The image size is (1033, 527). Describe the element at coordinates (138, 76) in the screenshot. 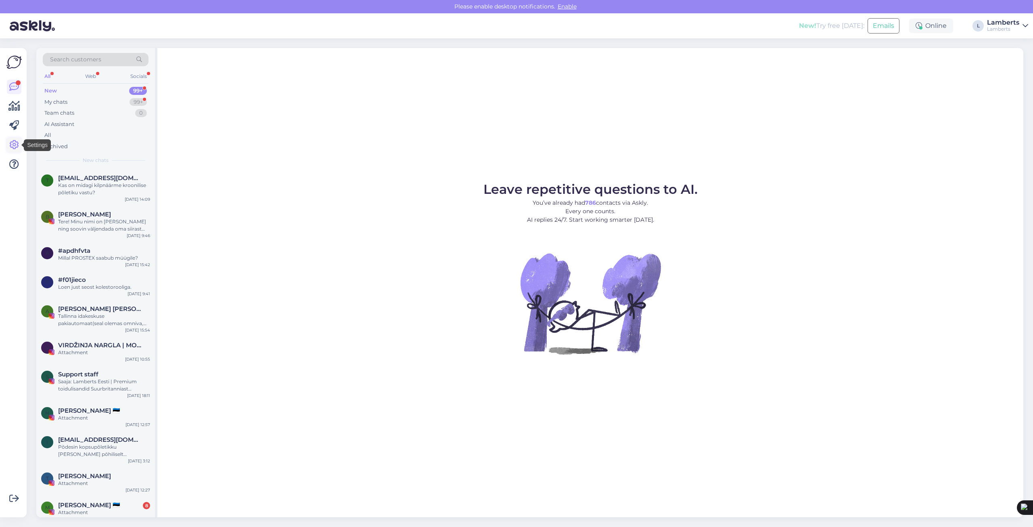

I see `div: Socials` at that location.